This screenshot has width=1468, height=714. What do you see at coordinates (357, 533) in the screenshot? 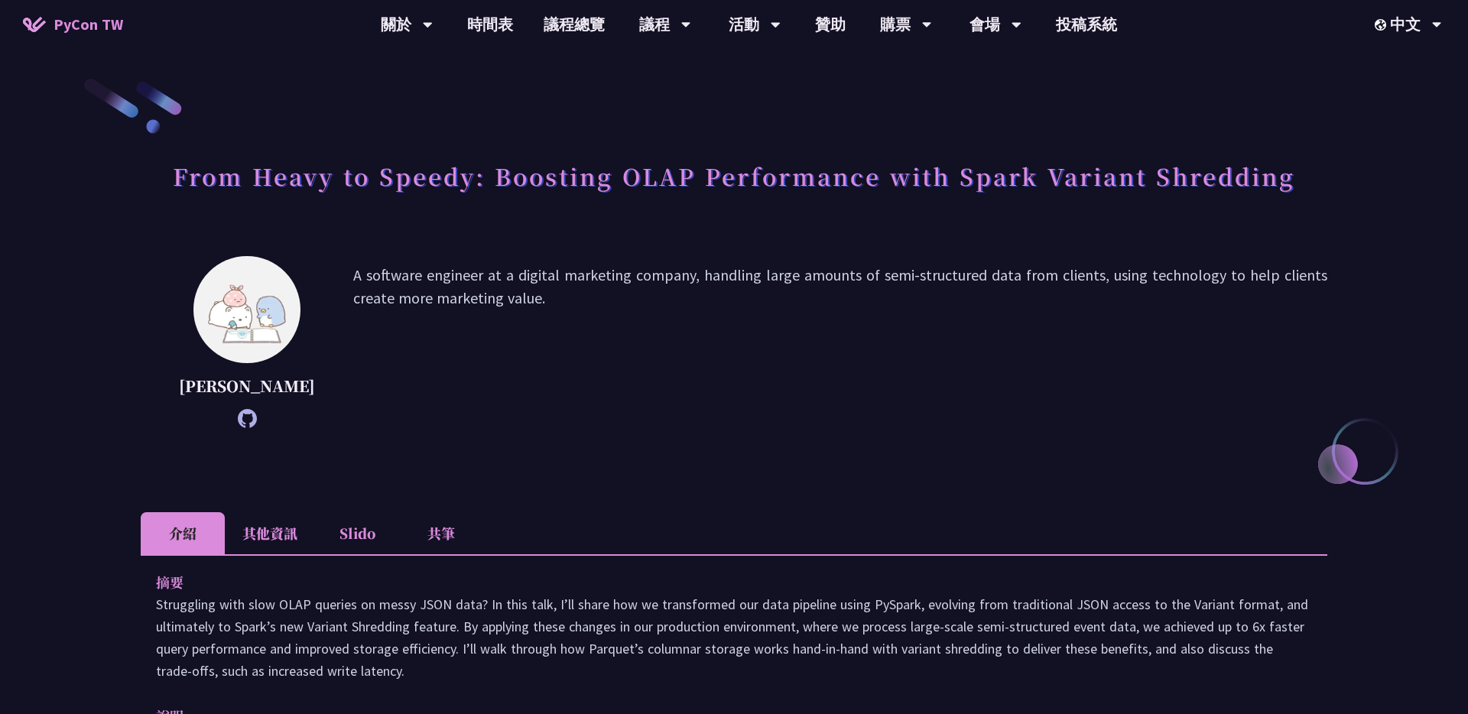
I see `li: Slido` at bounding box center [357, 533].